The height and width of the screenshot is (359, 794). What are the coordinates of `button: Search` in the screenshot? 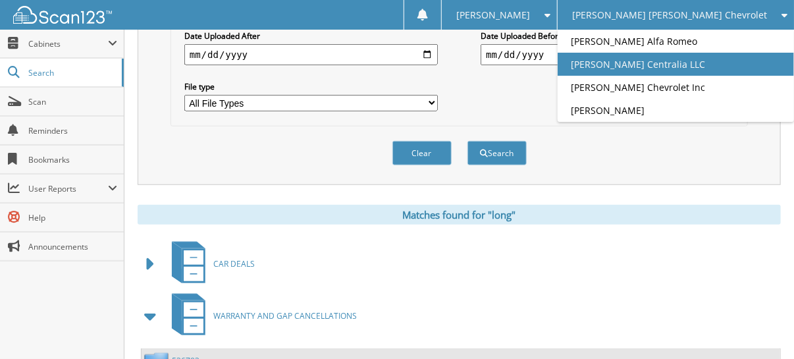 It's located at (497, 153).